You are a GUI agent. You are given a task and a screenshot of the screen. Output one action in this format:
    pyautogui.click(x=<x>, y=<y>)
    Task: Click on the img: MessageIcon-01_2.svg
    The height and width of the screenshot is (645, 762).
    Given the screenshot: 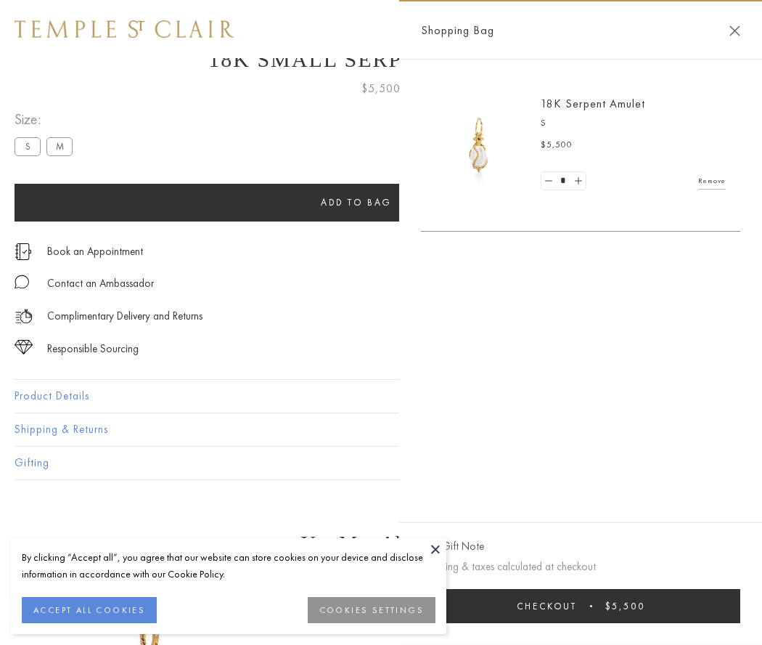 What is the action you would take?
    pyautogui.click(x=22, y=282)
    